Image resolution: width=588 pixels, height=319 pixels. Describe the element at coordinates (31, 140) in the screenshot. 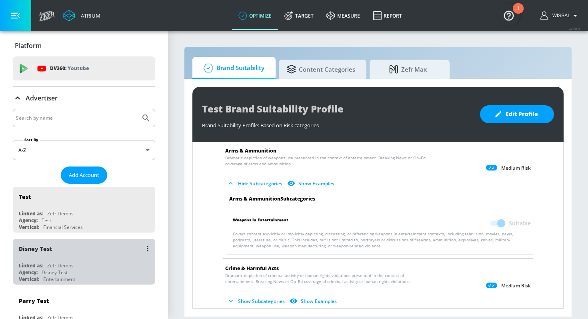

I see `label: Sort By` at that location.